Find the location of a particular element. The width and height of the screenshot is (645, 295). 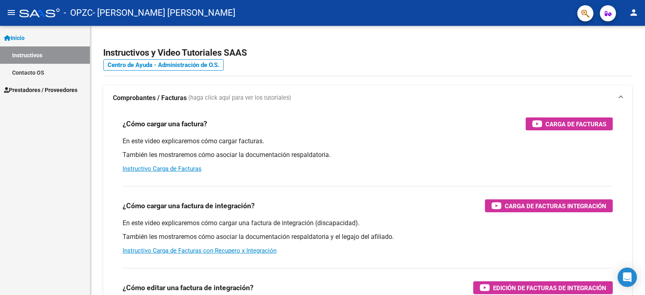

p: En este video explicaremos cómo cargar facturas. is located at coordinates (367, 141).